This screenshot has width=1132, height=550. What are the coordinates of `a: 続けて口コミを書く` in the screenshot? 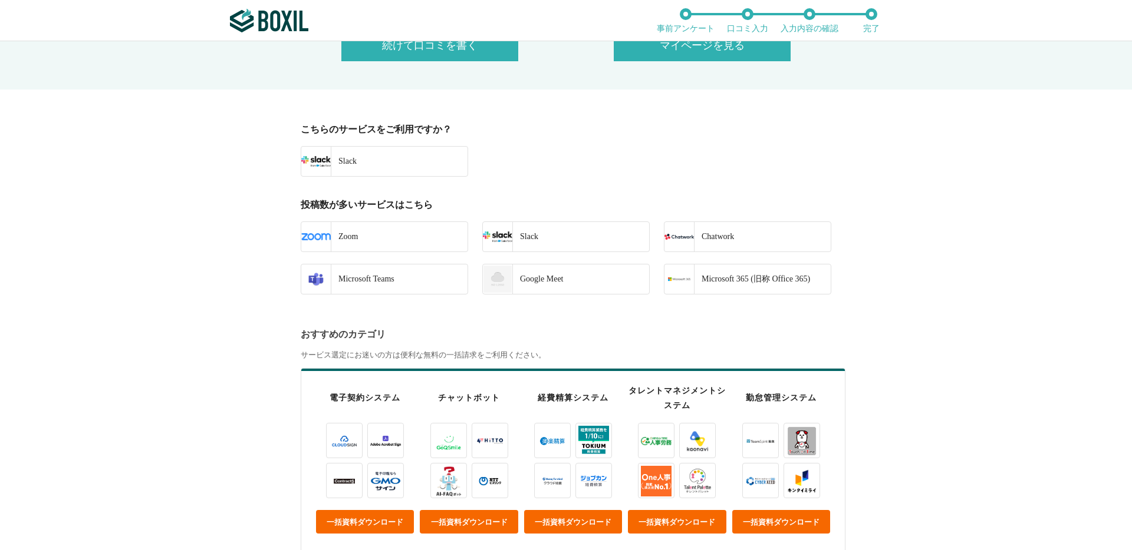 It's located at (430, 46).